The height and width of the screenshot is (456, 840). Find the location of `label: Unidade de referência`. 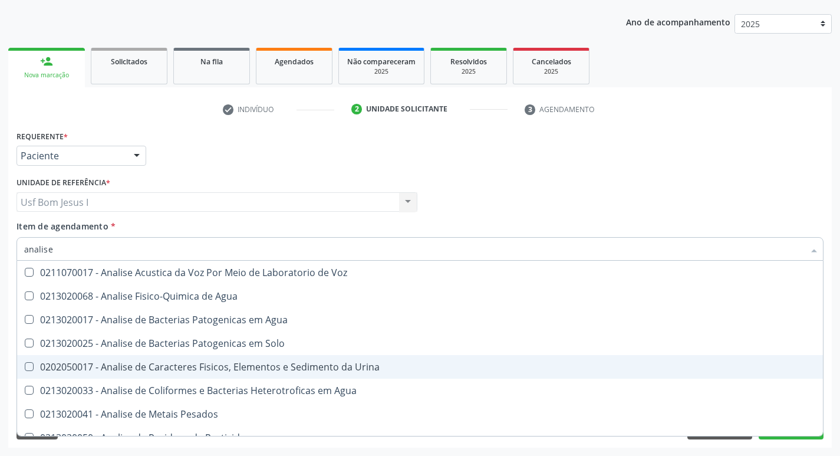

label: Unidade de referência is located at coordinates (63, 183).